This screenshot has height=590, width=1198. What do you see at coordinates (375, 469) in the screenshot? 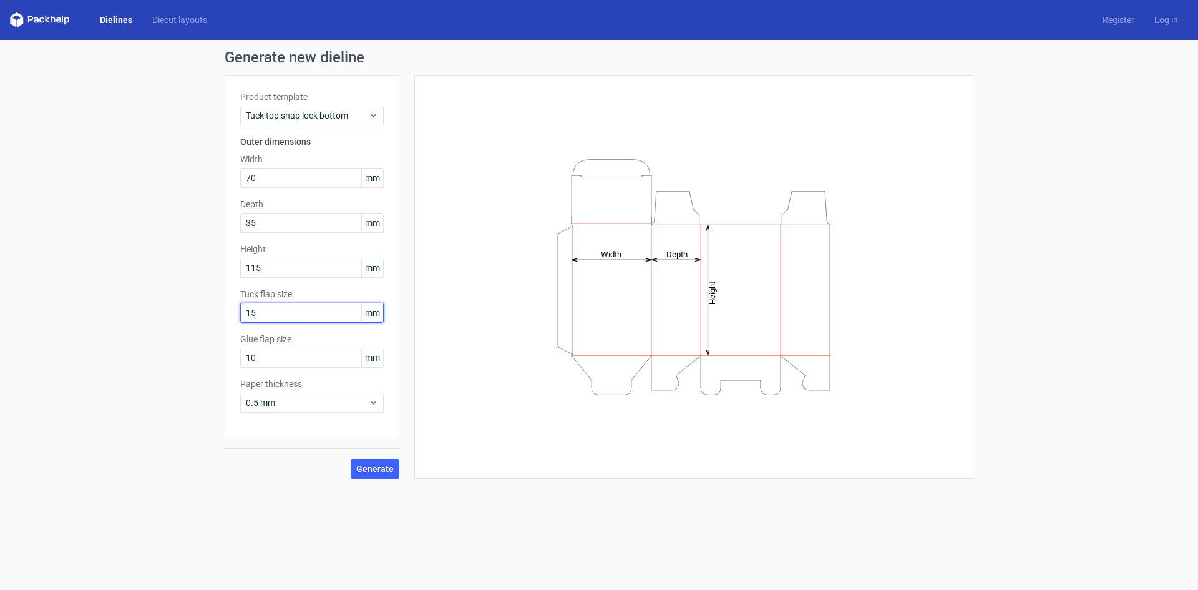
I see `button: Generate` at bounding box center [375, 469].